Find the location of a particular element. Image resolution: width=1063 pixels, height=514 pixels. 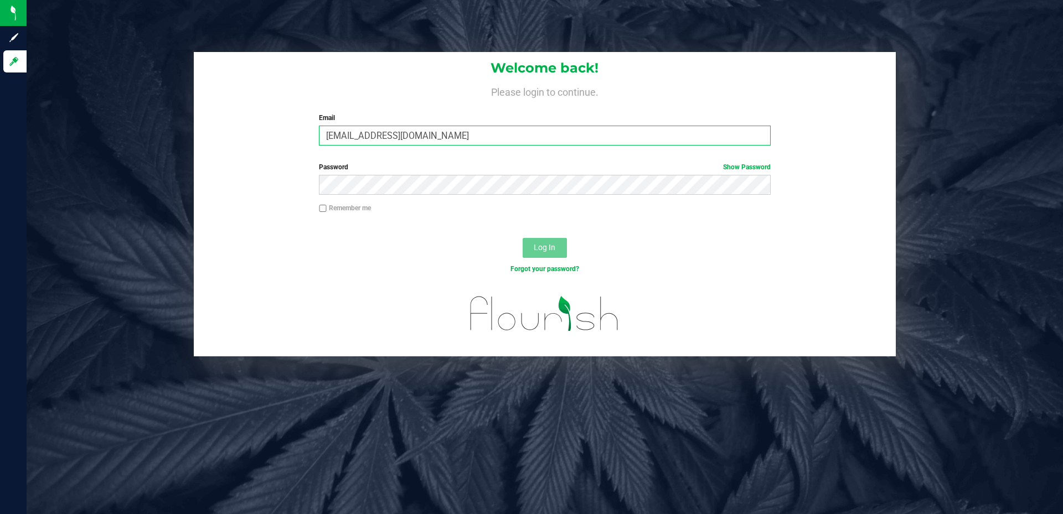

a: Show Password is located at coordinates (747, 167).